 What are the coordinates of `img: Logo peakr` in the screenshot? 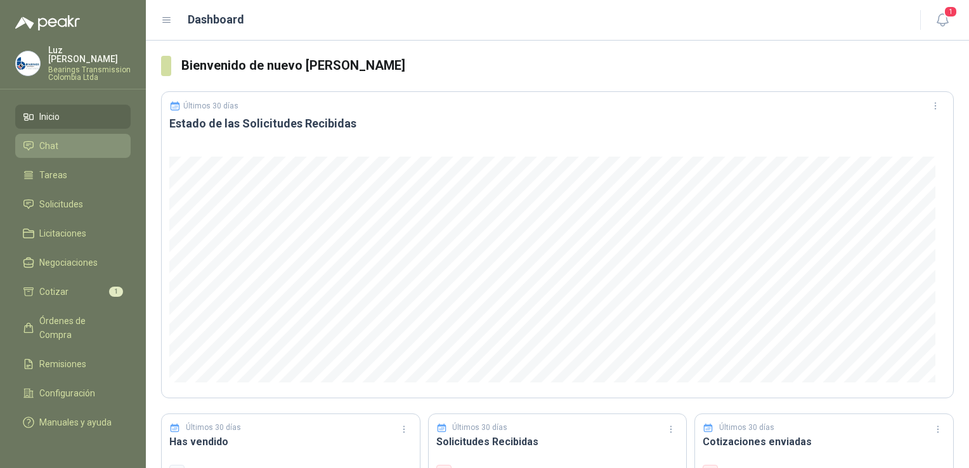 It's located at (48, 23).